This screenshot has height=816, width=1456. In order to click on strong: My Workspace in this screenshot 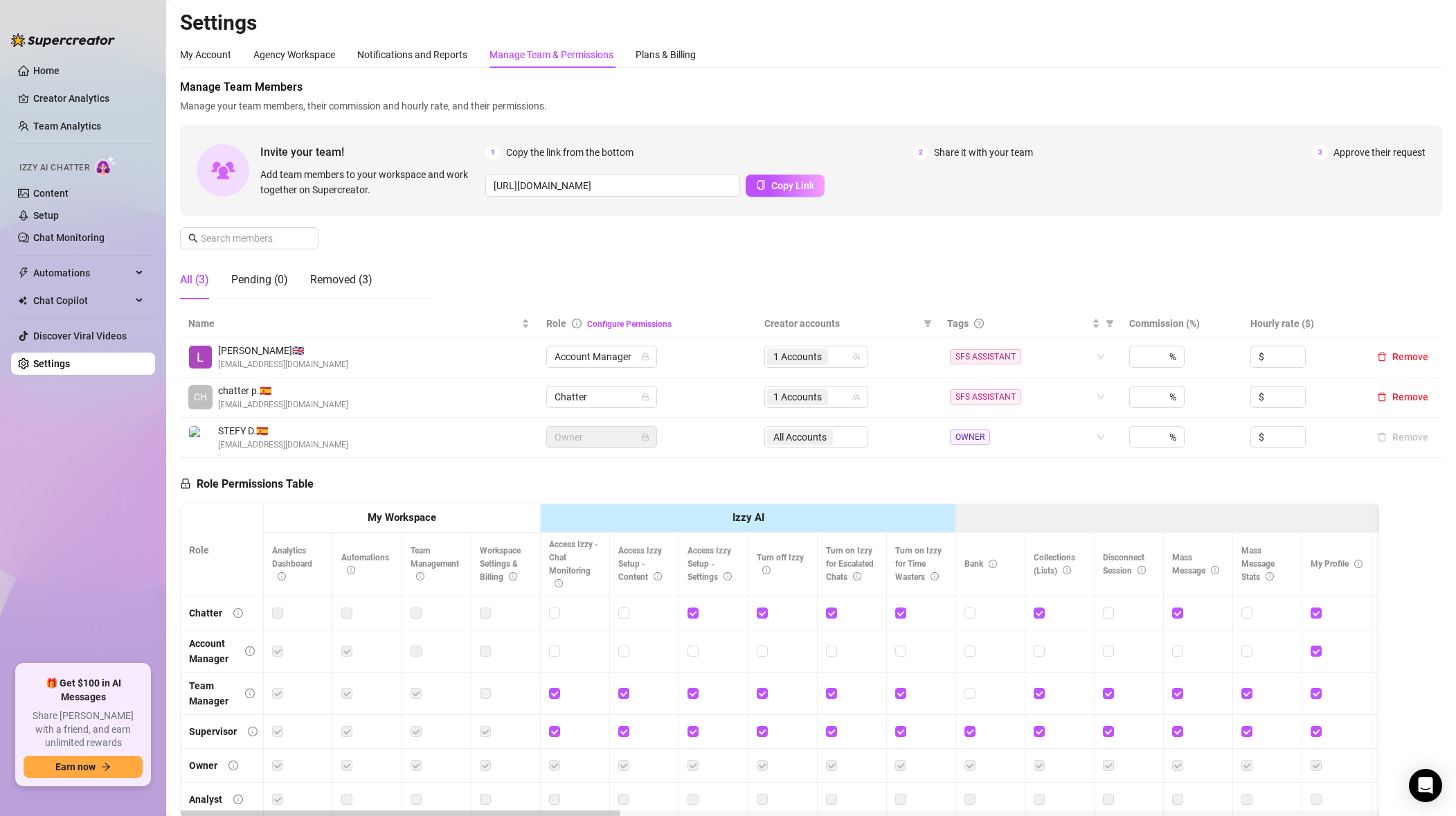, I will do `click(402, 517)`.